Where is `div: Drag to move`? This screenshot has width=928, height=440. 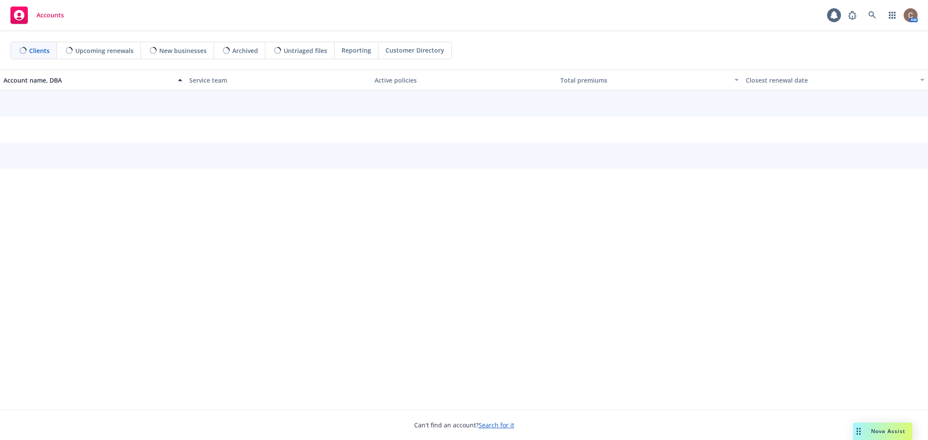
div: Drag to move is located at coordinates (858, 432).